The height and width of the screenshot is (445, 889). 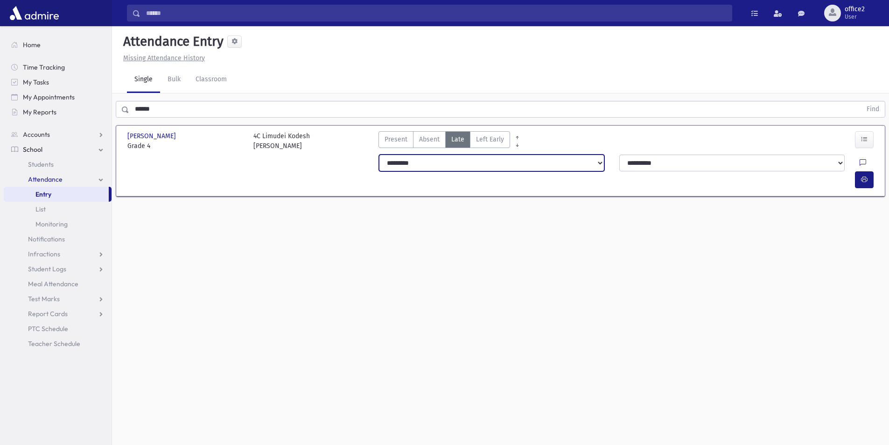 I want to click on span: List, so click(x=41, y=209).